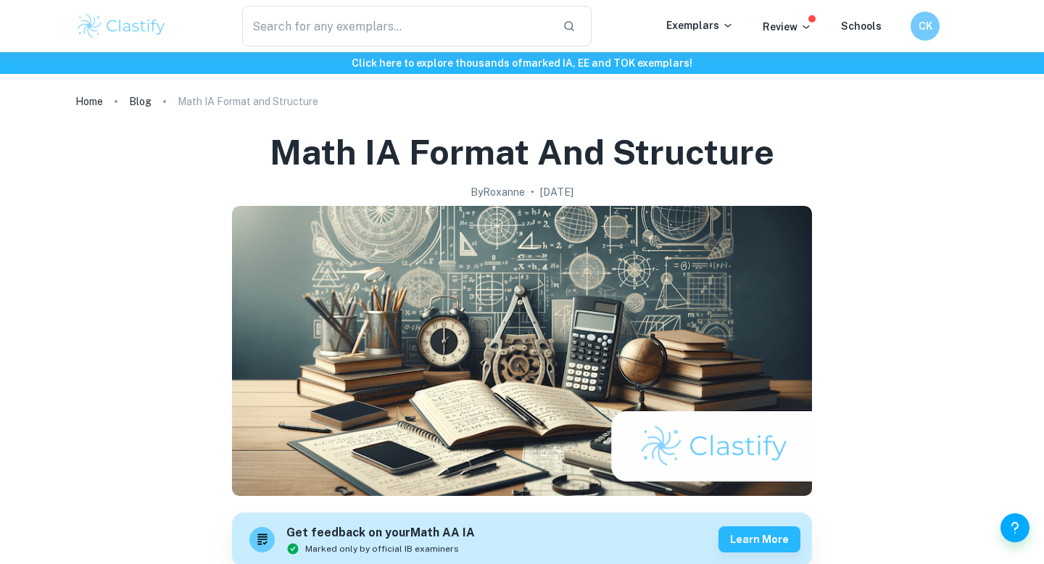 This screenshot has height=564, width=1044. What do you see at coordinates (140, 101) in the screenshot?
I see `a: Blog` at bounding box center [140, 101].